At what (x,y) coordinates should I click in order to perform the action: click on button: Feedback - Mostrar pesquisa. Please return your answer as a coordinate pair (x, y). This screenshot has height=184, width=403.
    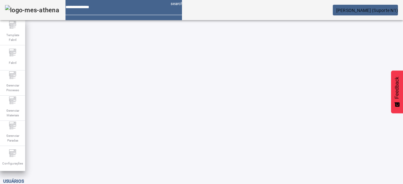
    Looking at the image, I should click on (397, 92).